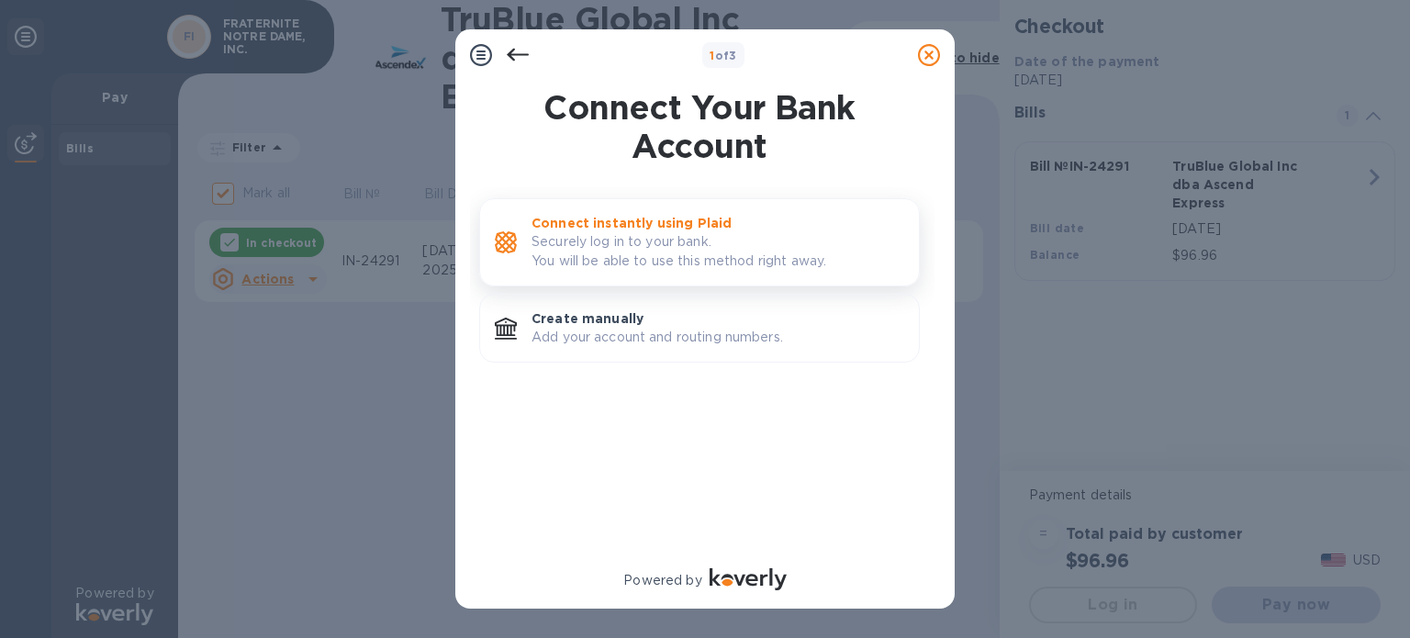 Image resolution: width=1410 pixels, height=638 pixels. Describe the element at coordinates (718, 337) in the screenshot. I see `p: Add your account and routing numbers.` at that location.